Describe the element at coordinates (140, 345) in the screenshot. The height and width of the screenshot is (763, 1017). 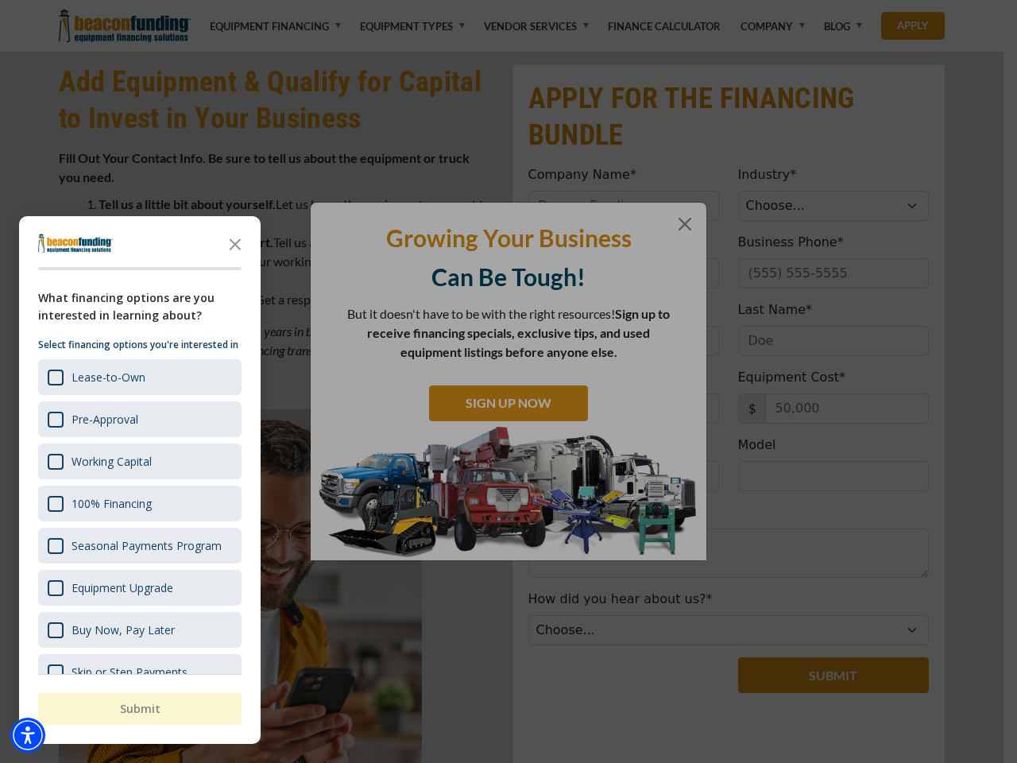
I see `p: Select financing options you're interested in` at that location.